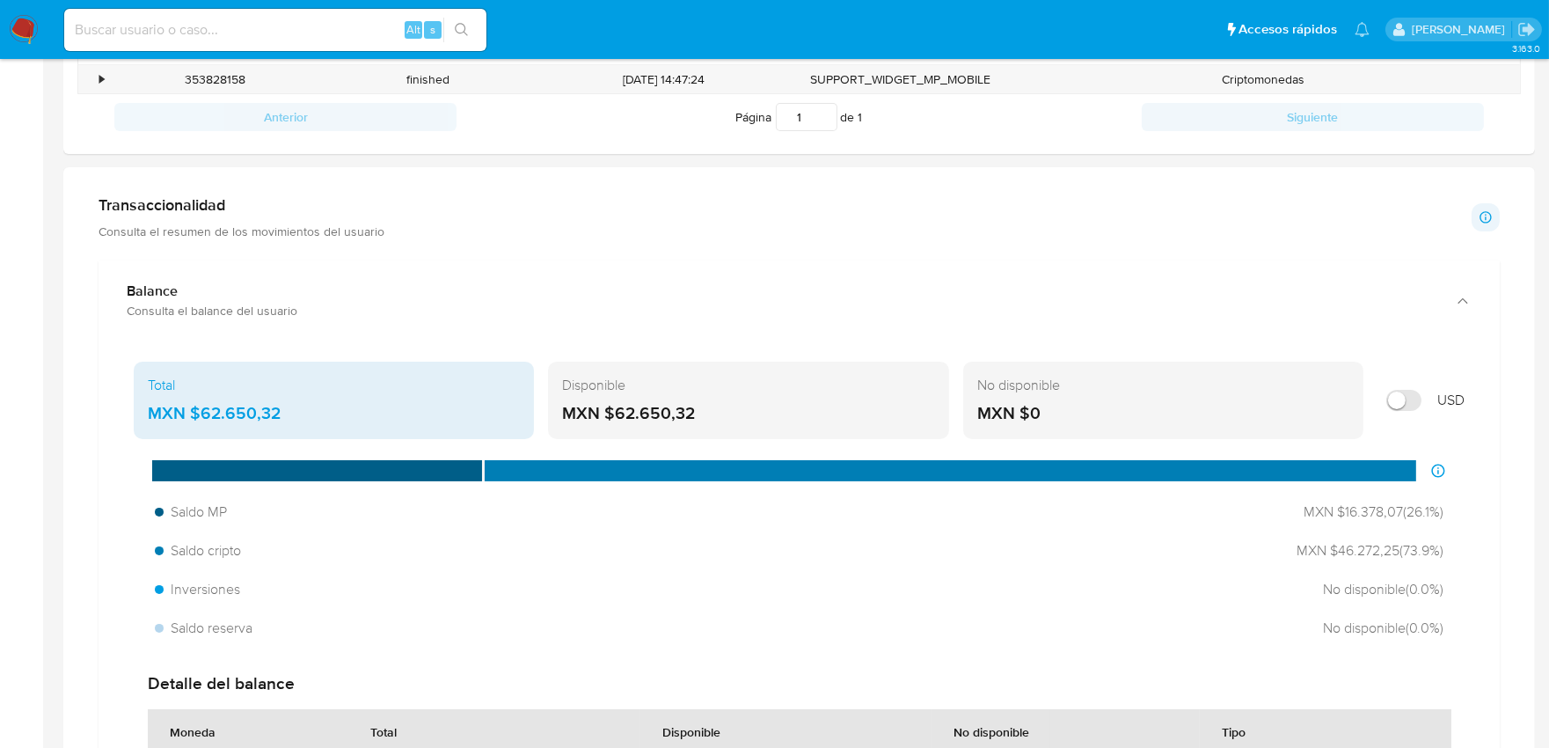 This screenshot has width=1549, height=748. Describe the element at coordinates (1312, 117) in the screenshot. I see `button: Siguiente` at that location.